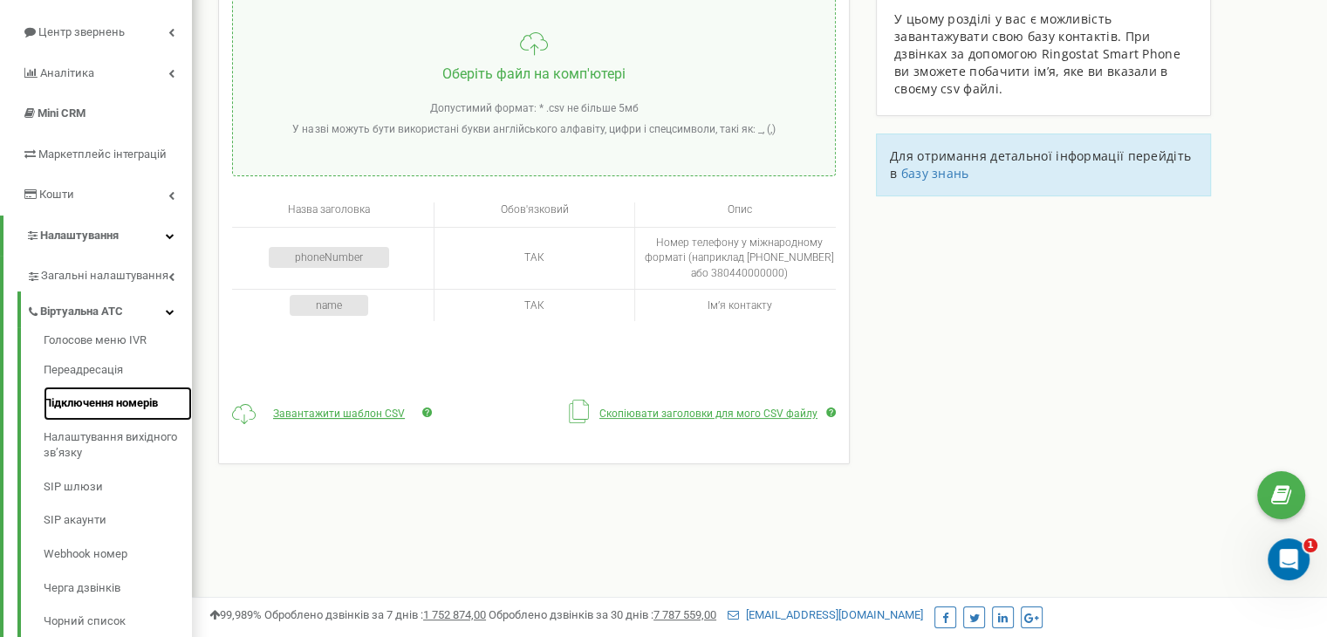 This screenshot has height=637, width=1327. I want to click on span: Центр звернень, so click(81, 31).